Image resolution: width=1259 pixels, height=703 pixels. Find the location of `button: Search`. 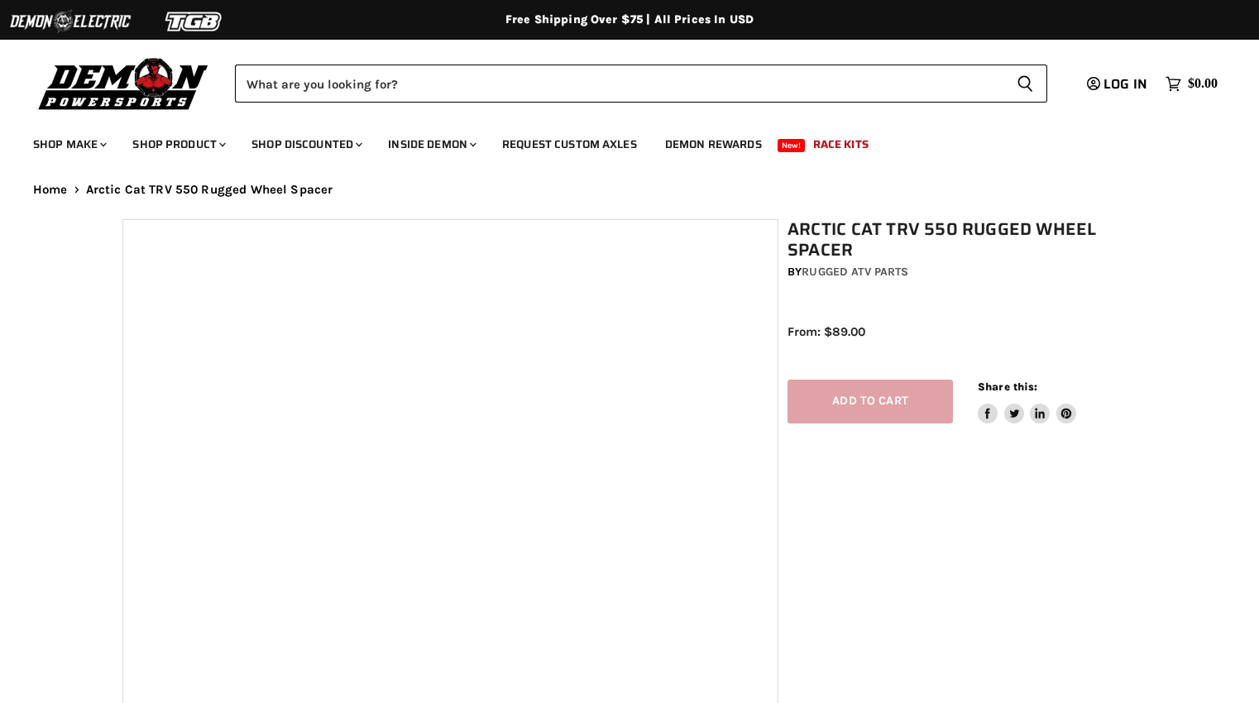

button: Search is located at coordinates (1025, 84).